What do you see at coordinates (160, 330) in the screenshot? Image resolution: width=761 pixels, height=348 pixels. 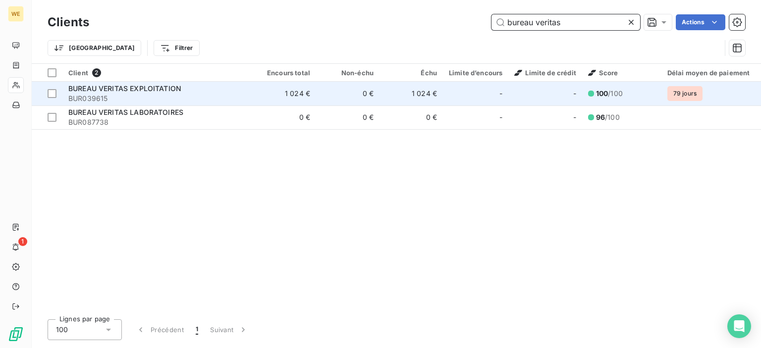 I see `button: Précédent` at bounding box center [160, 330].